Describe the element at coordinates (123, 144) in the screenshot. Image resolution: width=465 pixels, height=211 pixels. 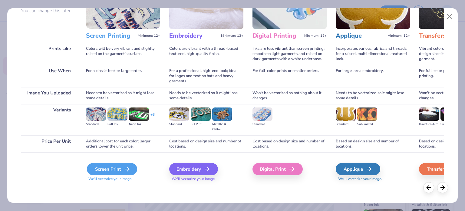
I see `div: Additional cost for each color; larger orders lower the unit price.` at that location.